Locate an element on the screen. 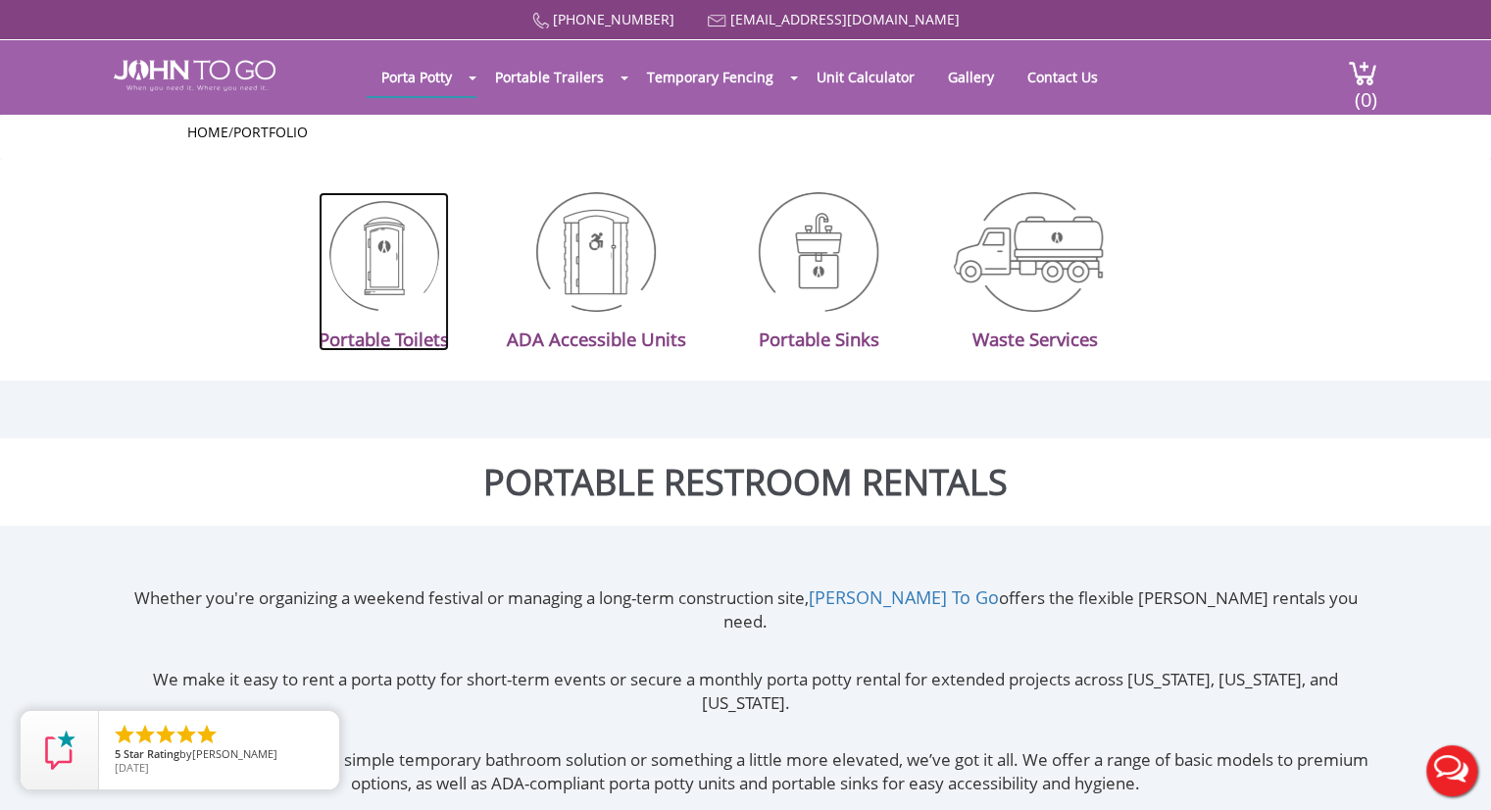  p: Whether you're organizing a weekend festival or managing a long-term construction site, offers th... is located at coordinates (745, 610).